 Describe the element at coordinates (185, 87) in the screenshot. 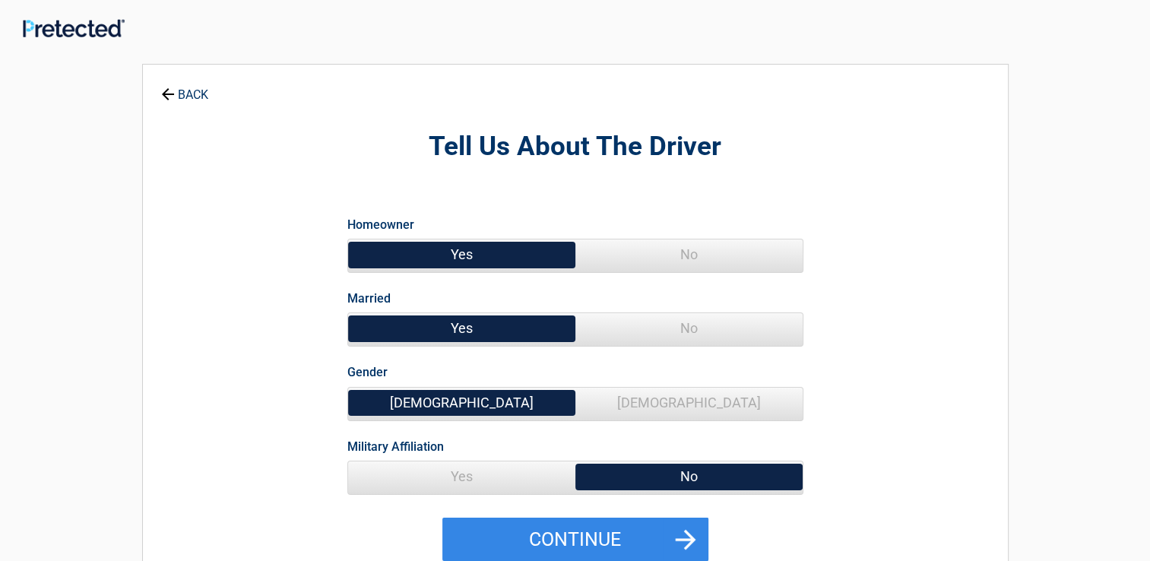

I see `a: BACK` at that location.